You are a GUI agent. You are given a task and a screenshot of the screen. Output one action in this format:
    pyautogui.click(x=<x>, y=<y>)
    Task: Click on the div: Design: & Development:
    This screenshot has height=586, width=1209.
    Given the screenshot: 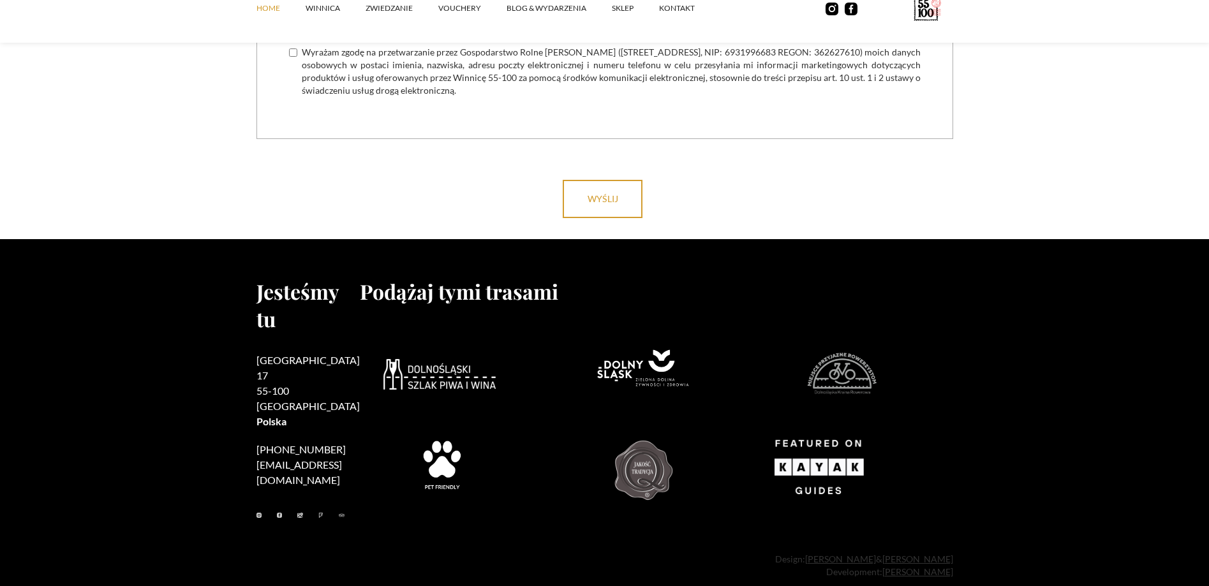 What is the action you would take?
    pyautogui.click(x=605, y=566)
    